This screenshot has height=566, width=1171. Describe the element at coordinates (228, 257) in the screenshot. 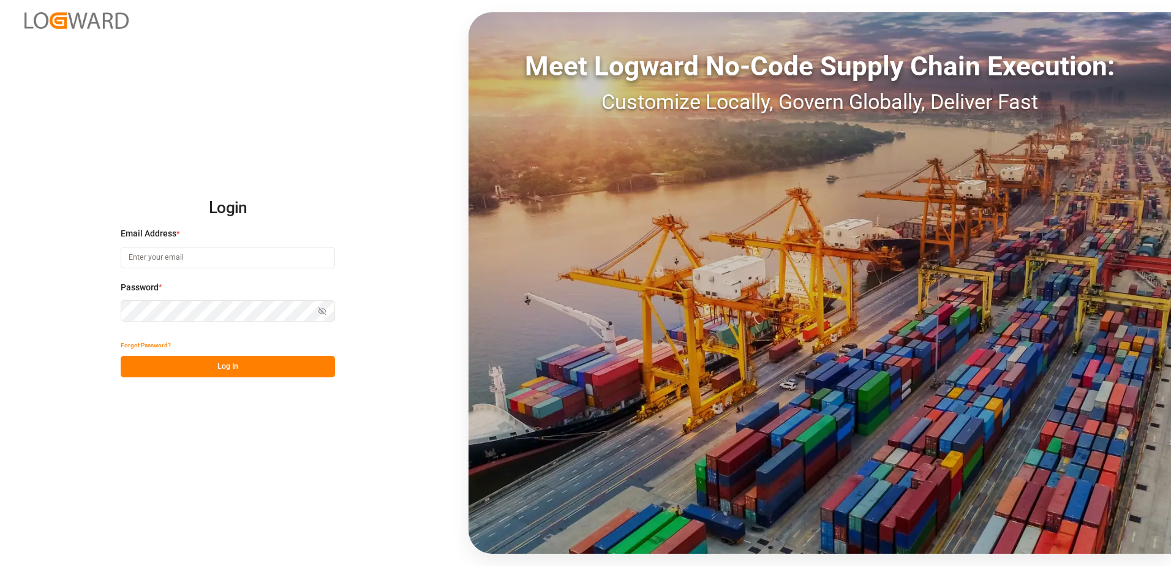

I see `input: Enter your email` at that location.